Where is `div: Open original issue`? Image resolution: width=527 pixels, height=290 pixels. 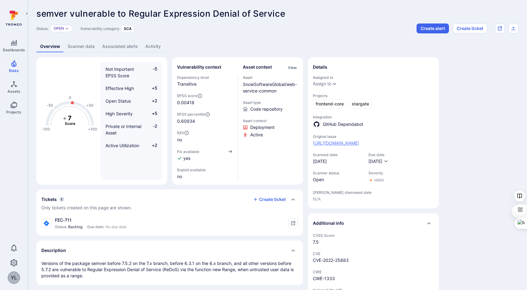
div: Open original issue is located at coordinates (500, 28).